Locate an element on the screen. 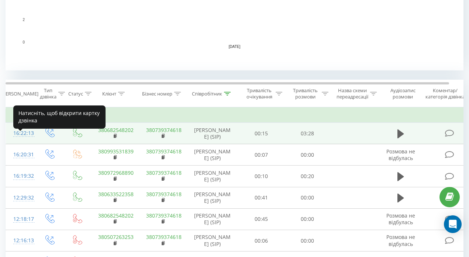 The width and height of the screenshot is (469, 257). td: 00:06 is located at coordinates (261, 241).